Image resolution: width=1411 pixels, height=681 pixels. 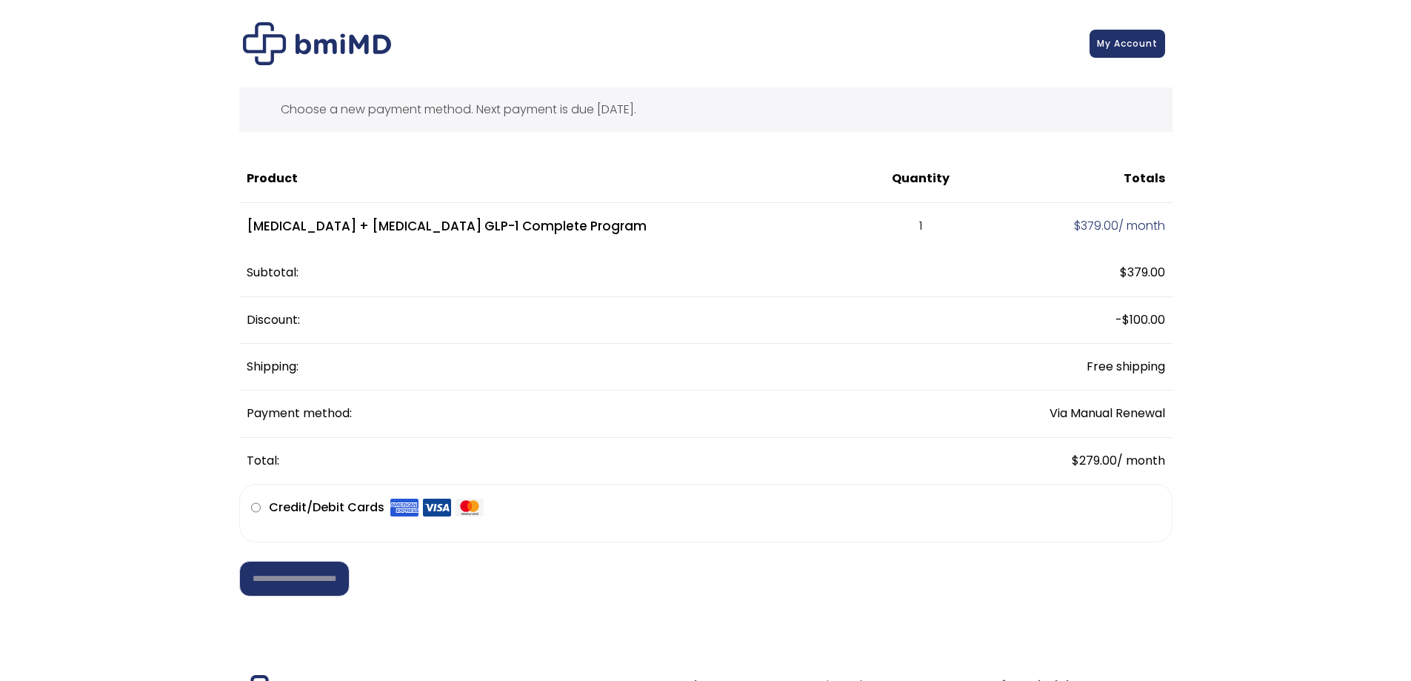 I want to click on img: Checkout, so click(x=317, y=44).